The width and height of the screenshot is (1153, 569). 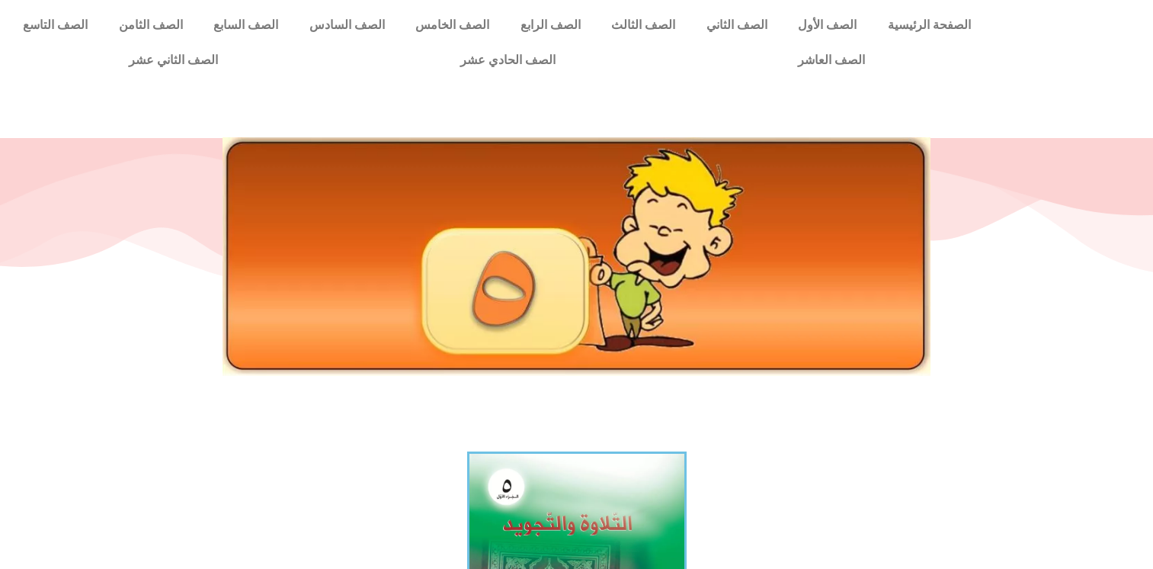 What do you see at coordinates (173, 60) in the screenshot?
I see `a: الصف الثاني عشر` at bounding box center [173, 60].